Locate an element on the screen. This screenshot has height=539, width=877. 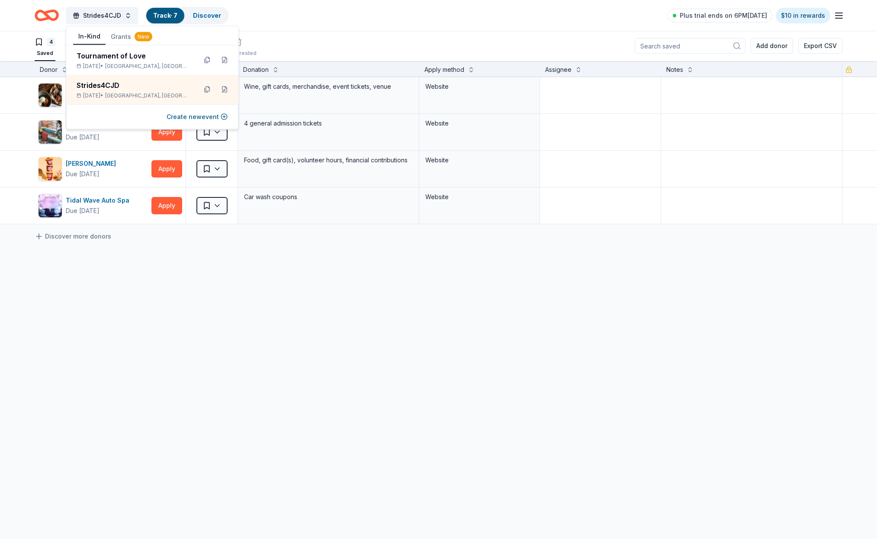
div: Assignee is located at coordinates (558, 70).